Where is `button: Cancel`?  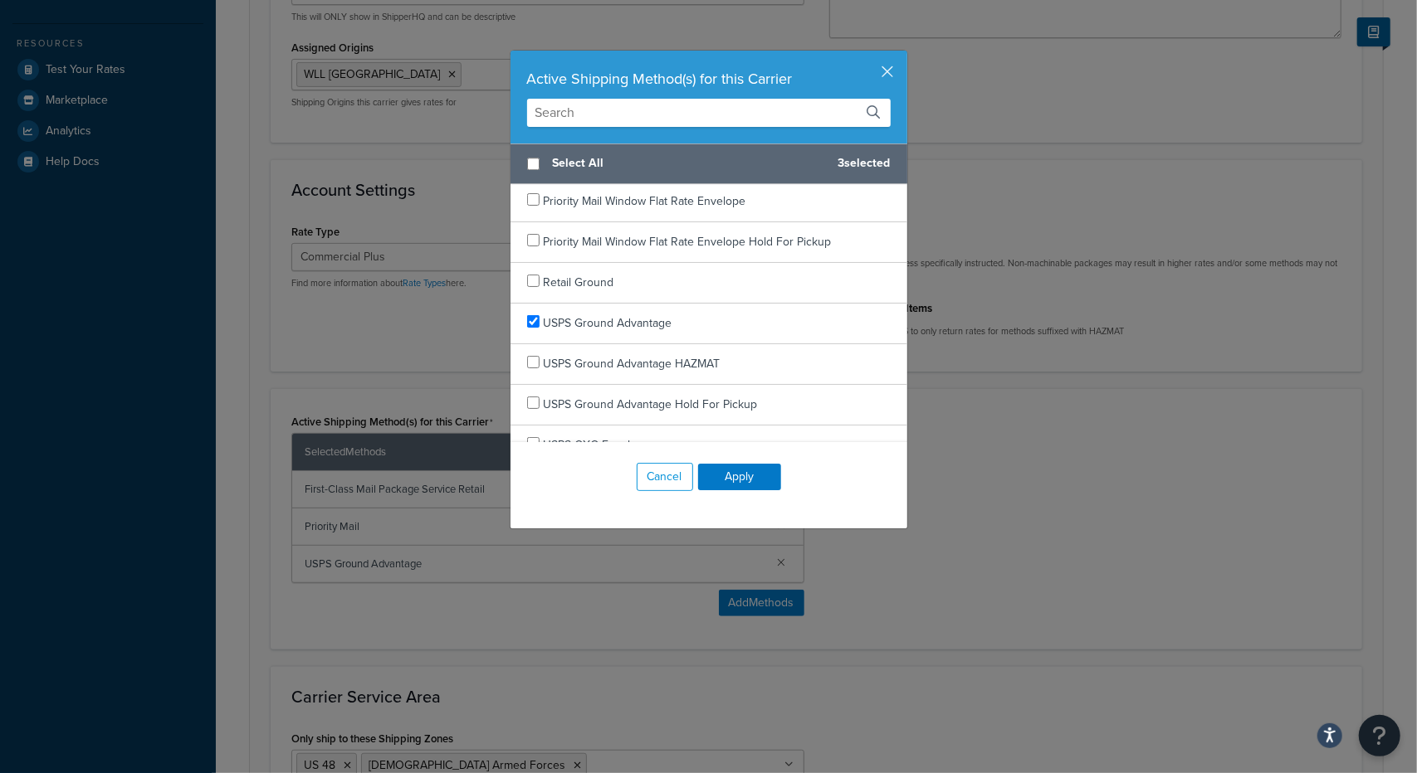 button: Cancel is located at coordinates (665, 477).